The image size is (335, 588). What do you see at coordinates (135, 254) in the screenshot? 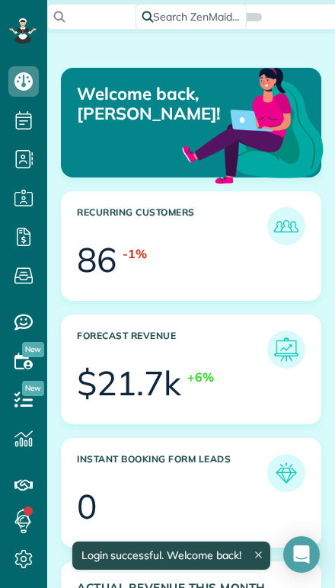
I see `div: -1%` at bounding box center [135, 254].